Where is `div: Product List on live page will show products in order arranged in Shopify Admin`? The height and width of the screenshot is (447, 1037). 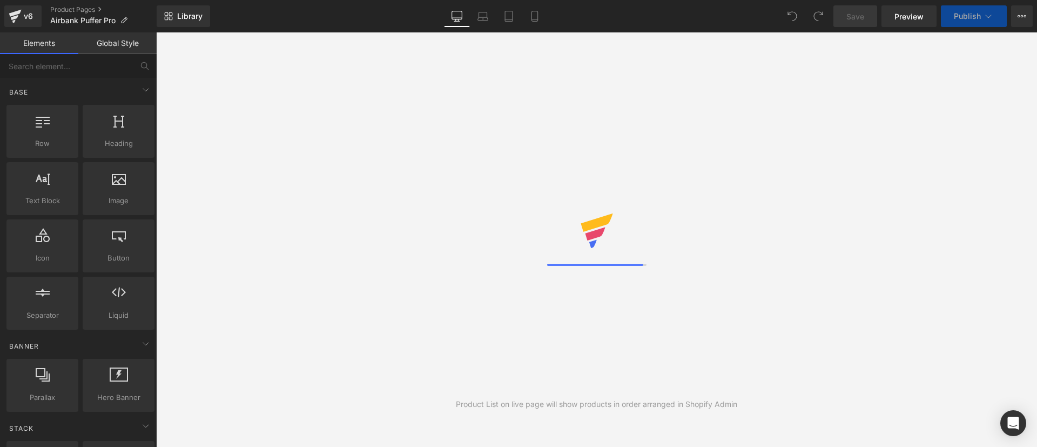
div: Product List on live page will show products in order arranged in Shopify Admin is located at coordinates (596, 404).